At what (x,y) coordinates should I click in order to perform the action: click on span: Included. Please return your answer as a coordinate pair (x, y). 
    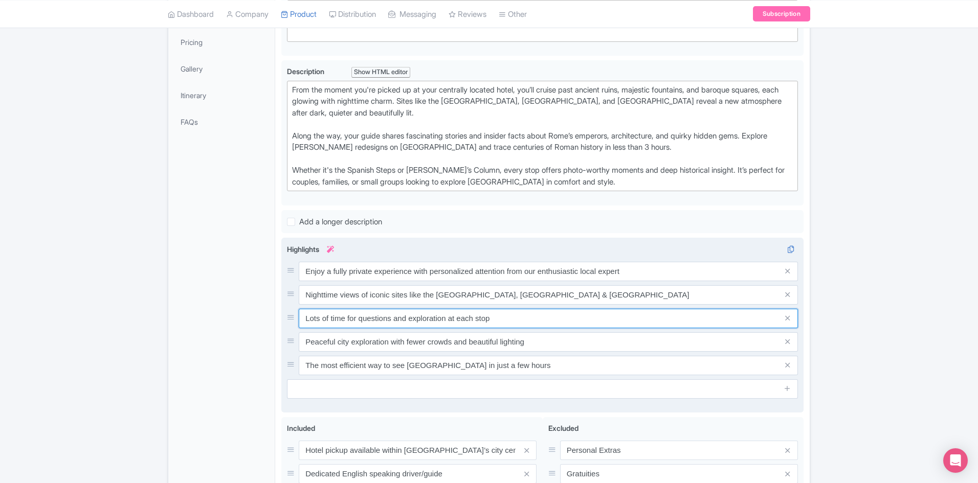
    Looking at the image, I should click on (301, 428).